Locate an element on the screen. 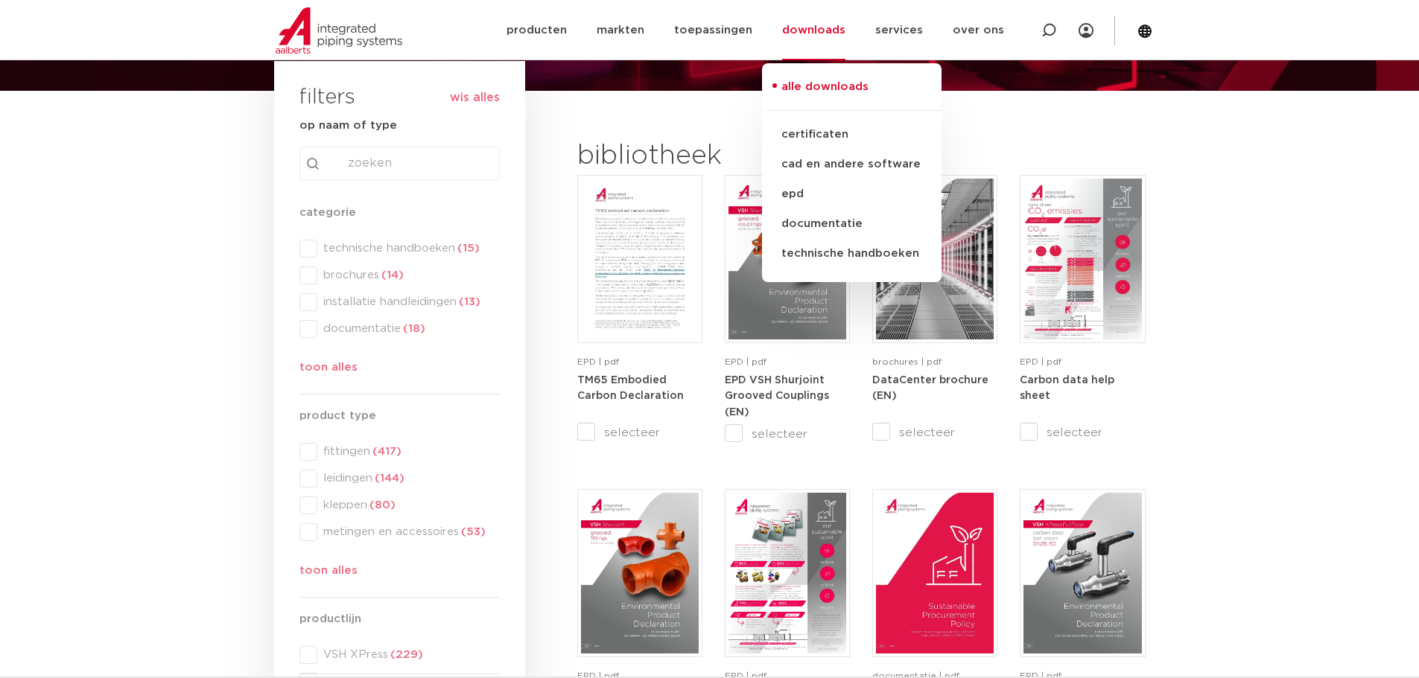  a: certificaten is located at coordinates (851, 135).